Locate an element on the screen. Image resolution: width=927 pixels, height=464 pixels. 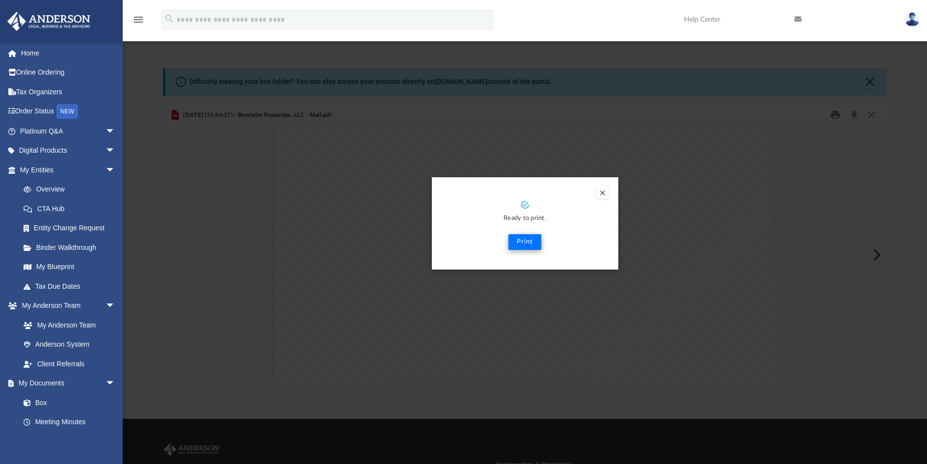
a: Order StatusNEW is located at coordinates (68, 111).